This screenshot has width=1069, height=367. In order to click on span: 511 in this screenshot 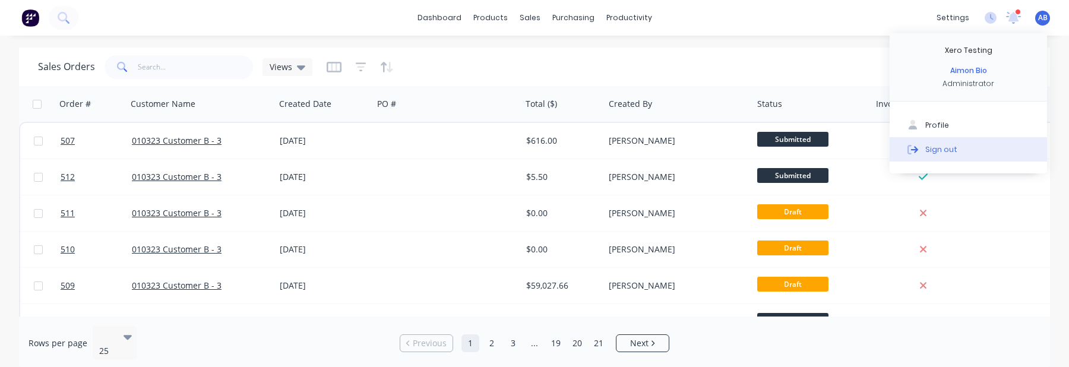, I will do `click(68, 213)`.